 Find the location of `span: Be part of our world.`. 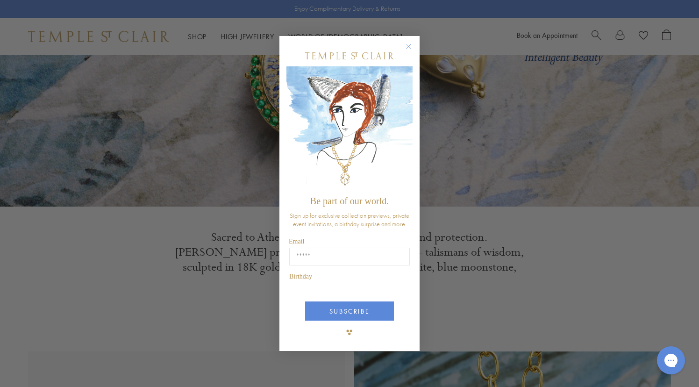

span: Be part of our world. is located at coordinates (349, 201).